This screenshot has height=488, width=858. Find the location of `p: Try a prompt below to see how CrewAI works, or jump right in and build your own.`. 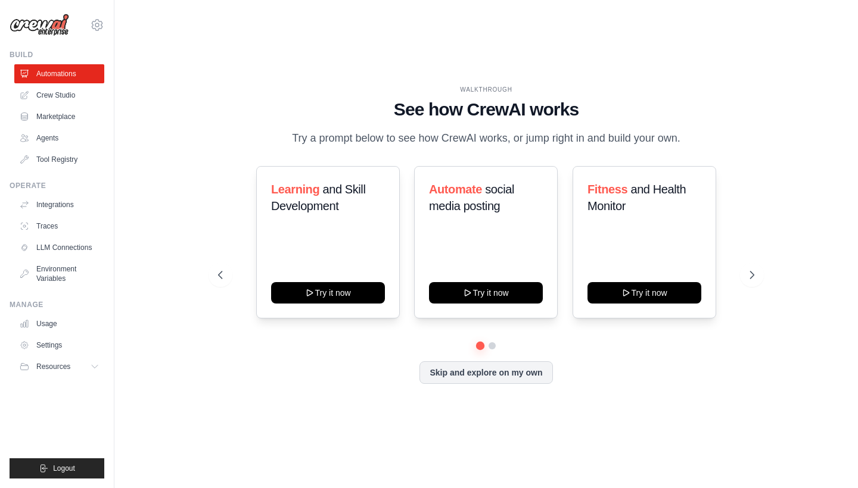

p: Try a prompt below to see how CrewAI works, or jump right in and build your own. is located at coordinates (486, 138).